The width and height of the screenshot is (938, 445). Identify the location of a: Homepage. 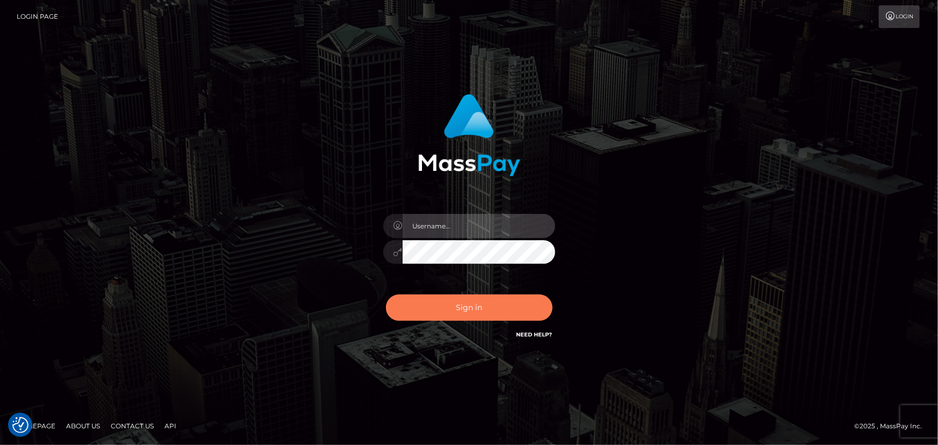
(35, 426).